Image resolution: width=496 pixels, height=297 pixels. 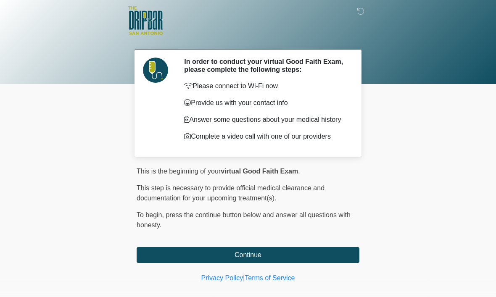 What do you see at coordinates (265, 86) in the screenshot?
I see `p: Please connect to Wi-Fi now` at bounding box center [265, 86].